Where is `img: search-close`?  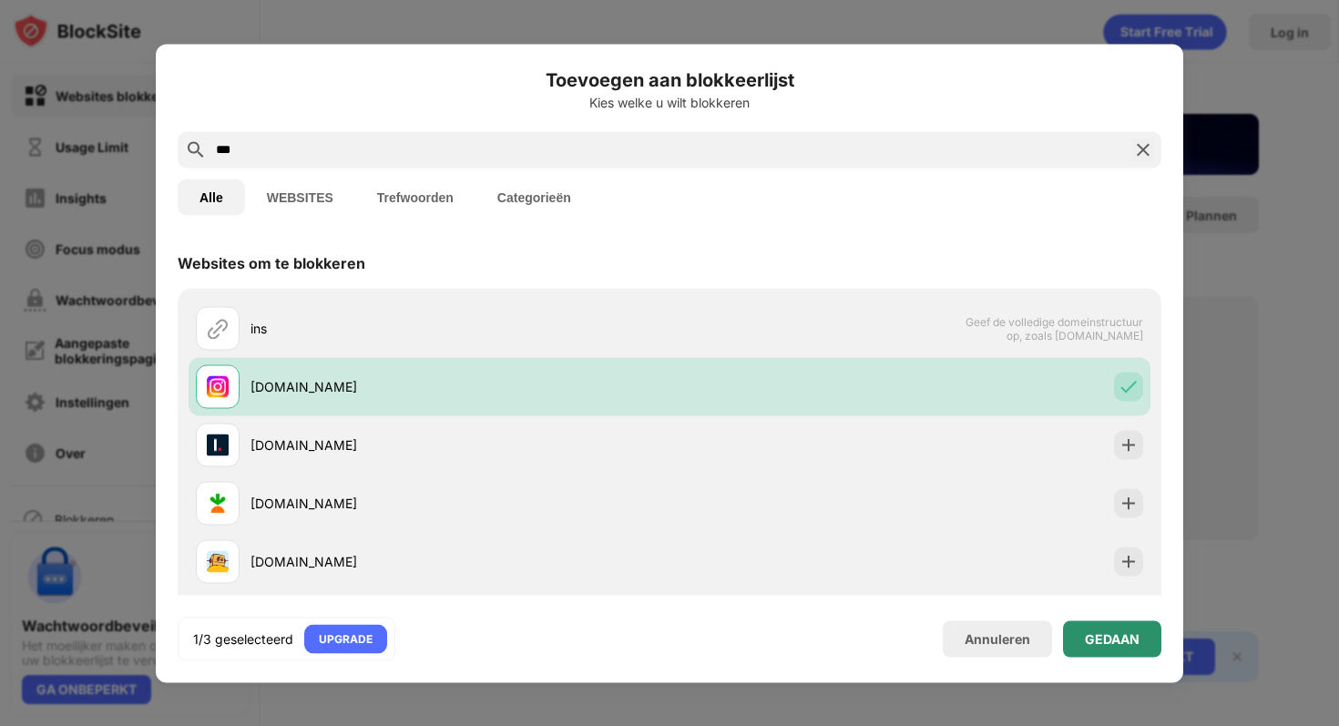 img: search-close is located at coordinates (1143, 149).